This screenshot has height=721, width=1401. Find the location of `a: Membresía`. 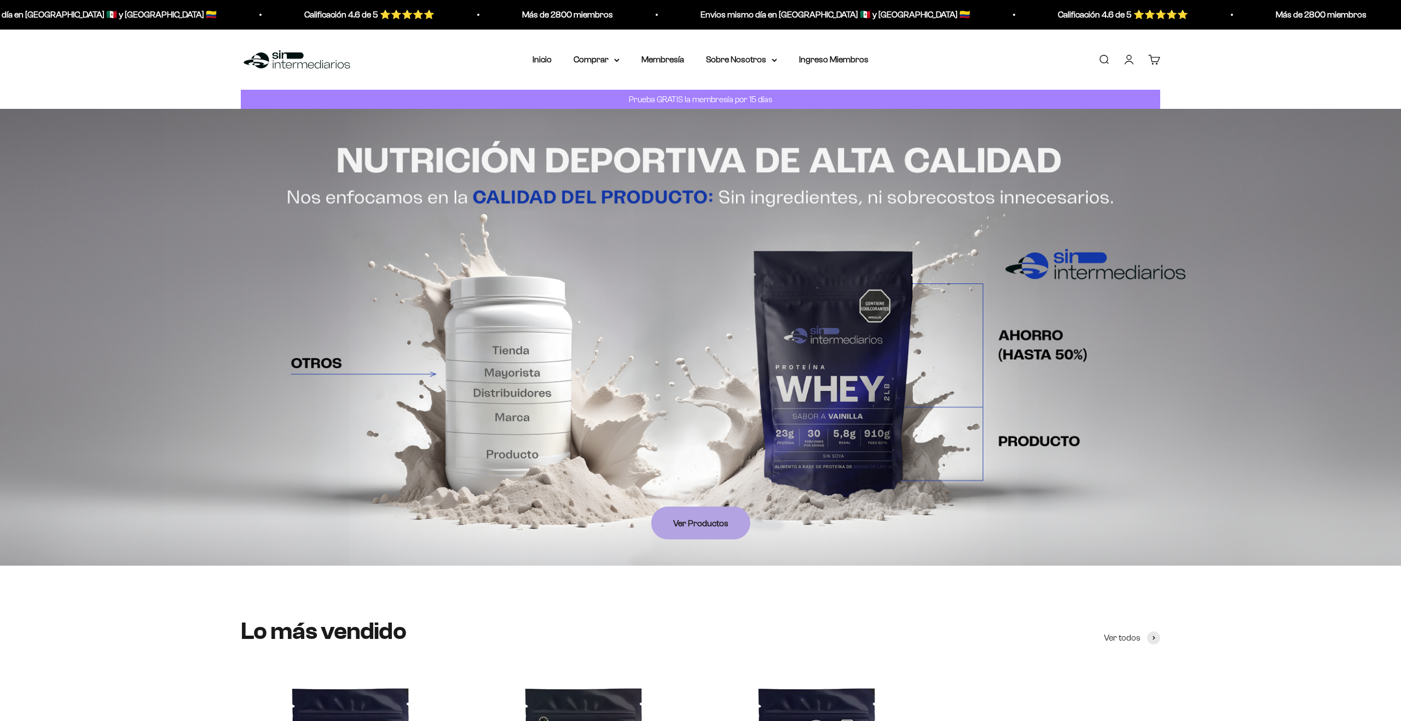

a: Membresía is located at coordinates (663, 59).